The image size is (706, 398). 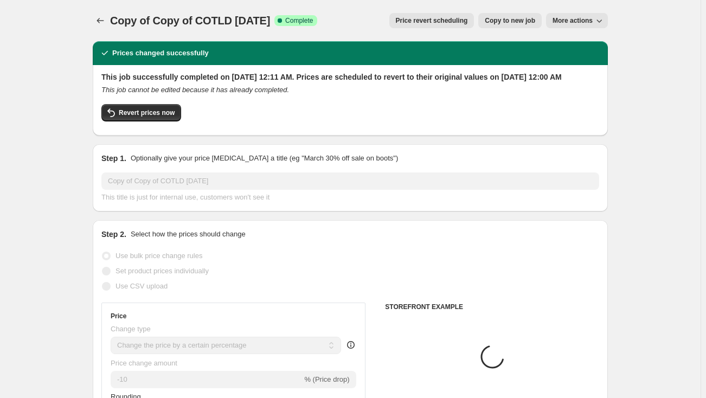 What do you see at coordinates (195, 90) in the screenshot?
I see `i: This job cannot be edited because it has already completed.` at bounding box center [195, 90].